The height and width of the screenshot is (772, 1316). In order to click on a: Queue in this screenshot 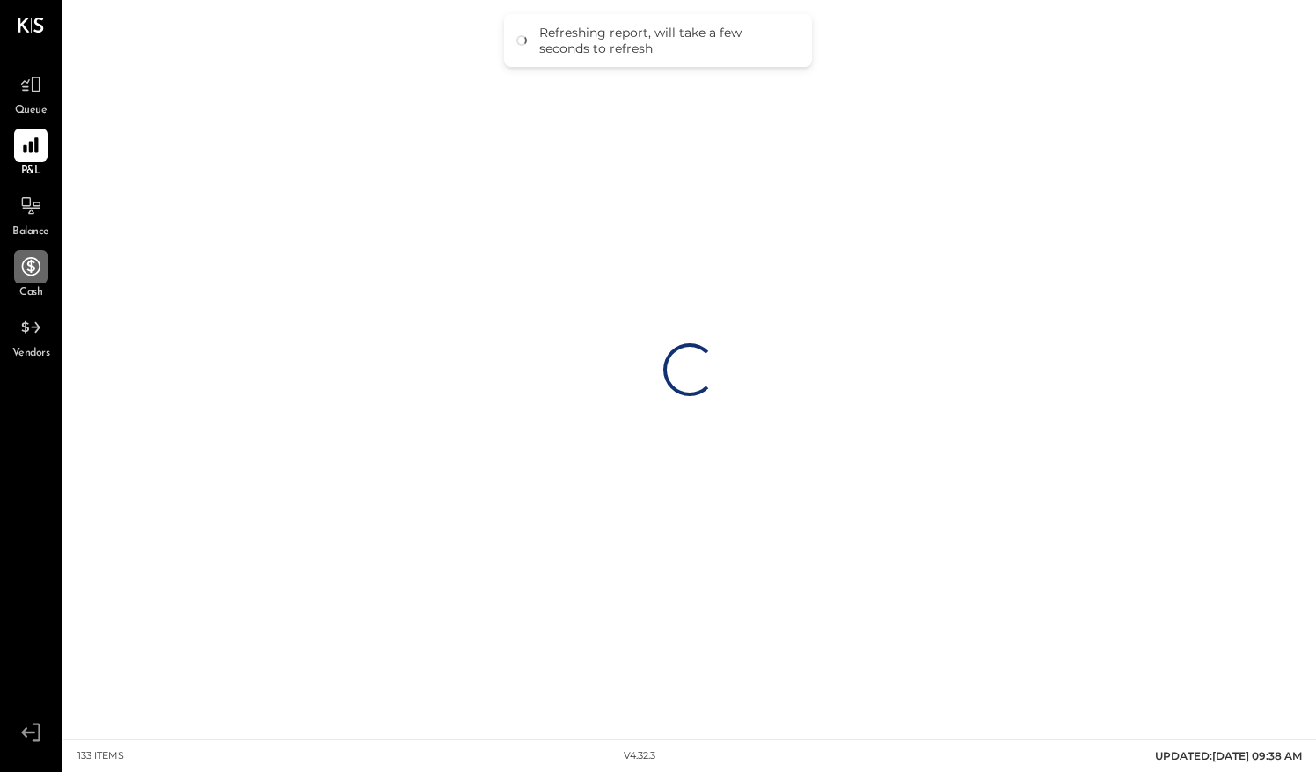, I will do `click(31, 93)`.